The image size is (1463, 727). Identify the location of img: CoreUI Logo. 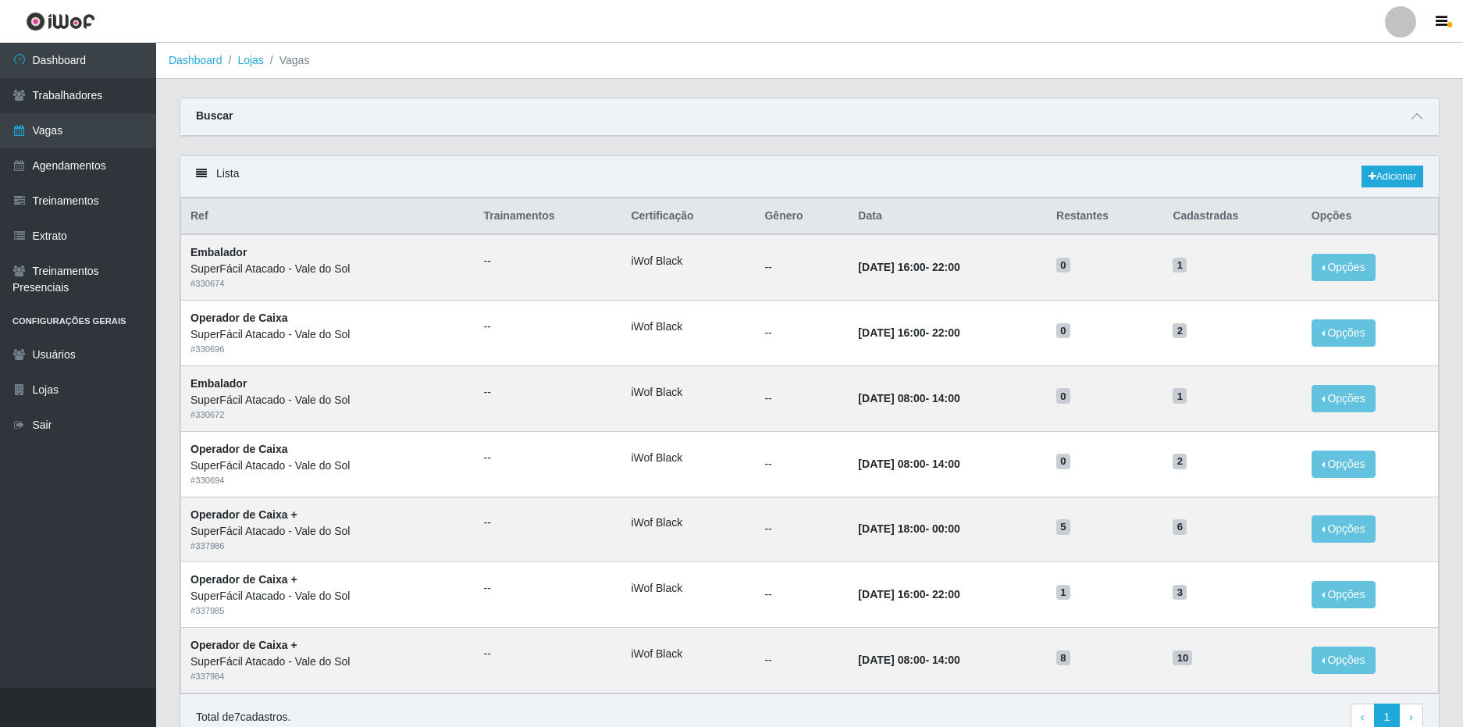
(60, 21).